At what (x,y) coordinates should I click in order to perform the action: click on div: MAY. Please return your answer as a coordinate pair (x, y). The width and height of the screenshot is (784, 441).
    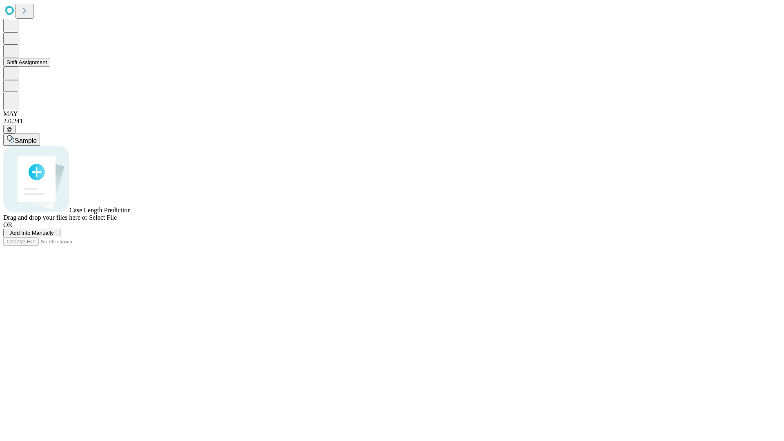
    Looking at the image, I should click on (392, 114).